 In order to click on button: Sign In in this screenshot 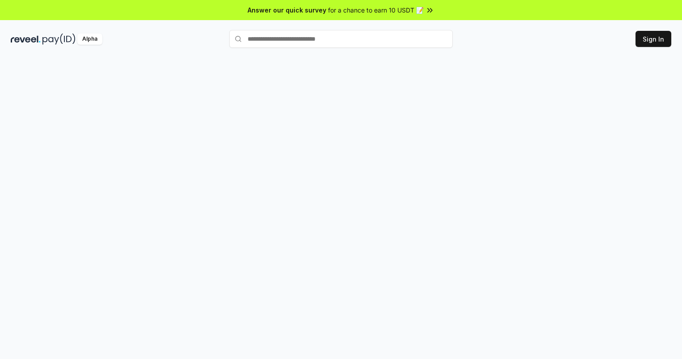, I will do `click(654, 39)`.